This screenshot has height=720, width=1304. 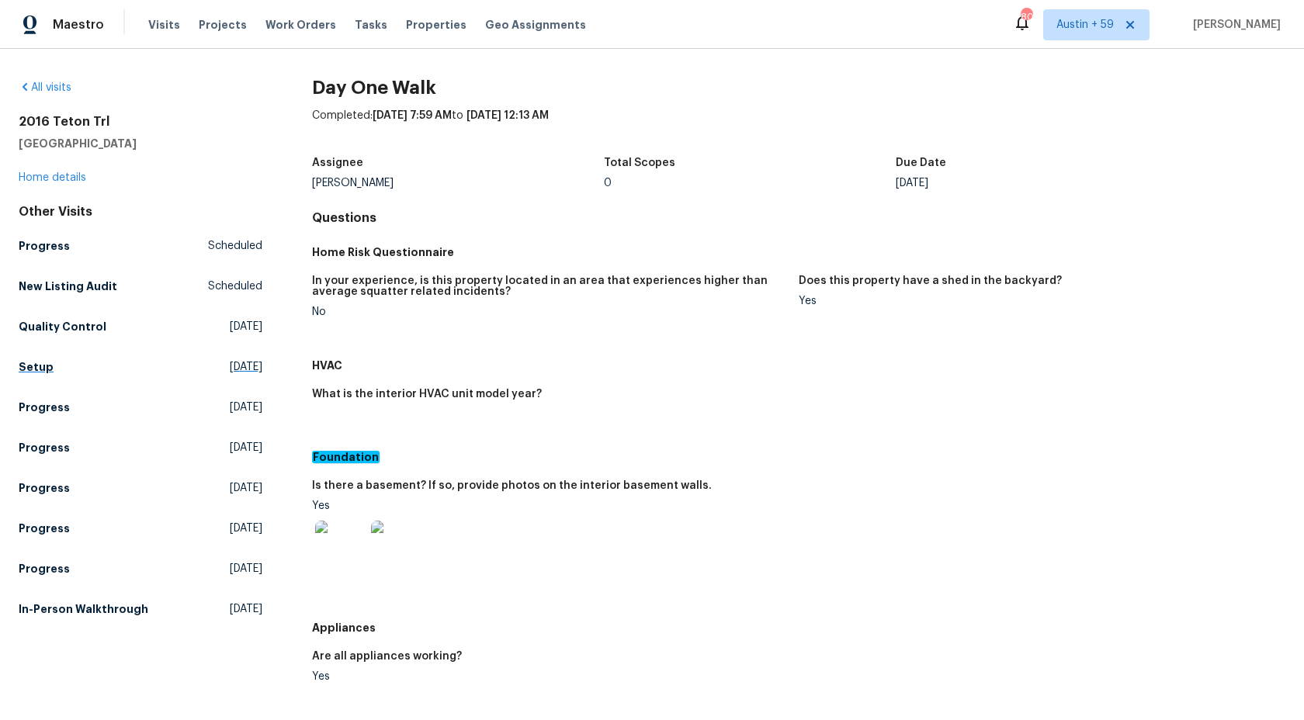 I want to click on h5: Does this property have a shed in the backyard?, so click(x=930, y=281).